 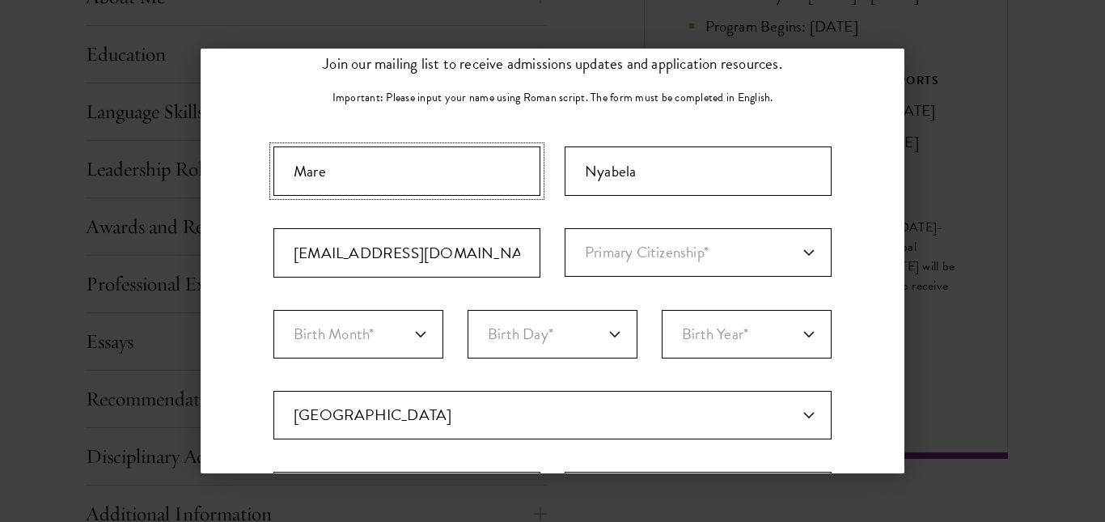 What do you see at coordinates (407, 171) in the screenshot?
I see `div: First Name*` at bounding box center [407, 171].